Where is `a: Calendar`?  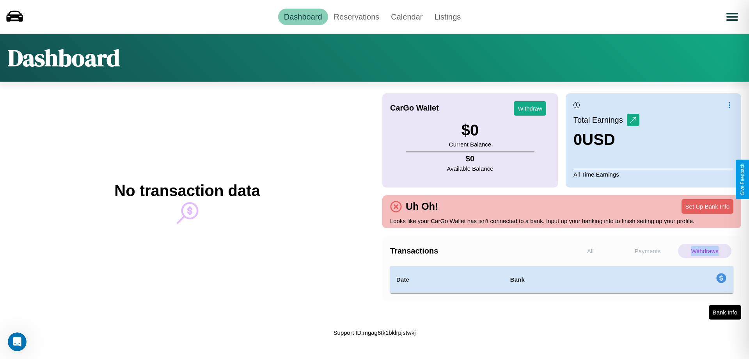
a: Calendar is located at coordinates (407, 17).